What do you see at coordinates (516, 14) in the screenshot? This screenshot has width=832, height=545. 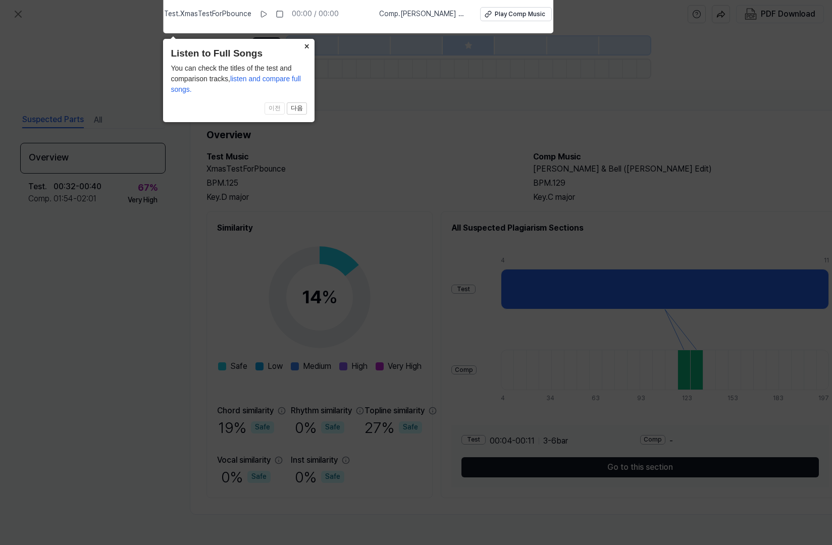 I see `button: Play Comp Music` at bounding box center [516, 14].